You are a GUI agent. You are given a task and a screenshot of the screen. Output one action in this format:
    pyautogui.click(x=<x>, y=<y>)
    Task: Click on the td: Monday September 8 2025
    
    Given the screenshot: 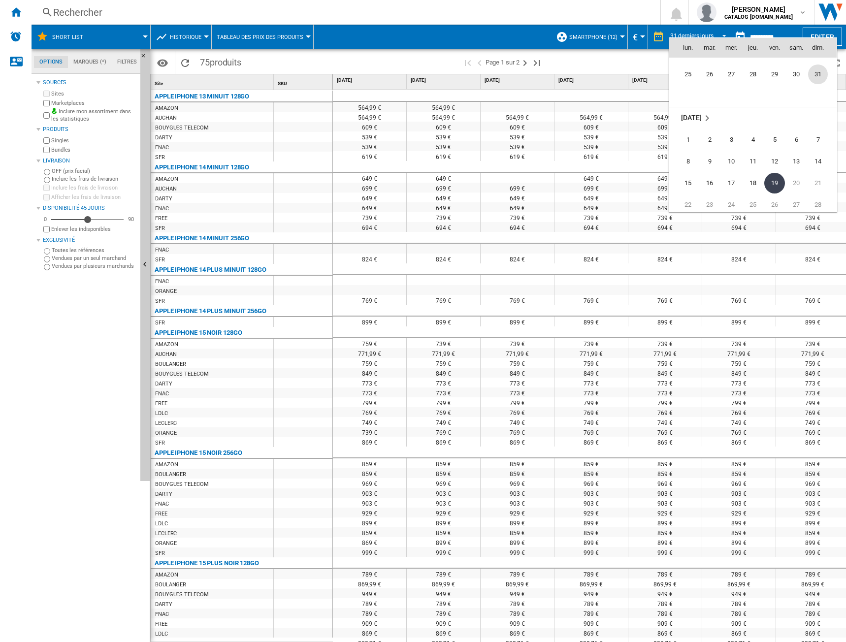 What is the action you would take?
    pyautogui.click(x=684, y=162)
    